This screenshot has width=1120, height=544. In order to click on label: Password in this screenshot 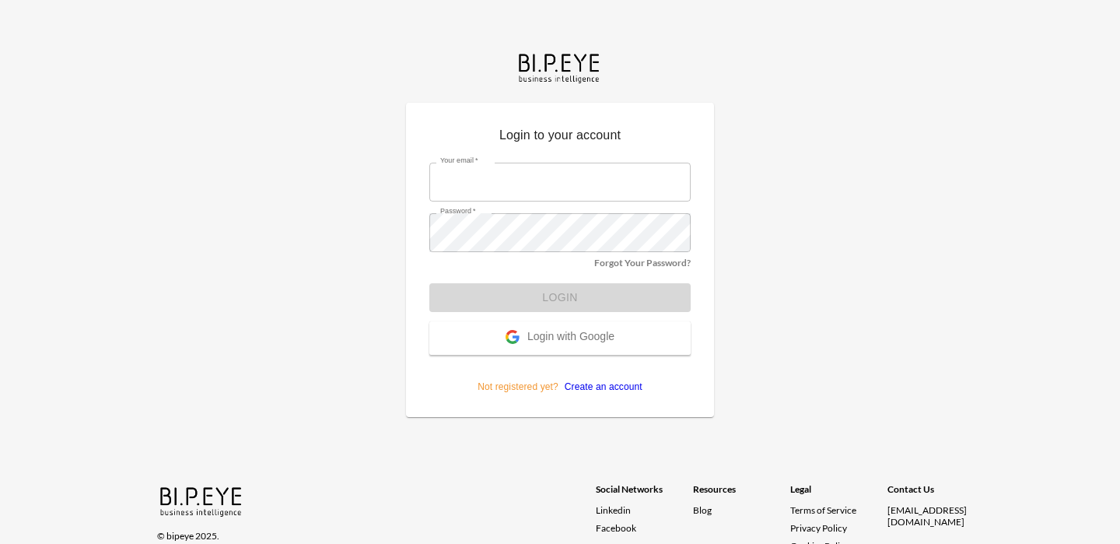, I will do `click(458, 211)`.